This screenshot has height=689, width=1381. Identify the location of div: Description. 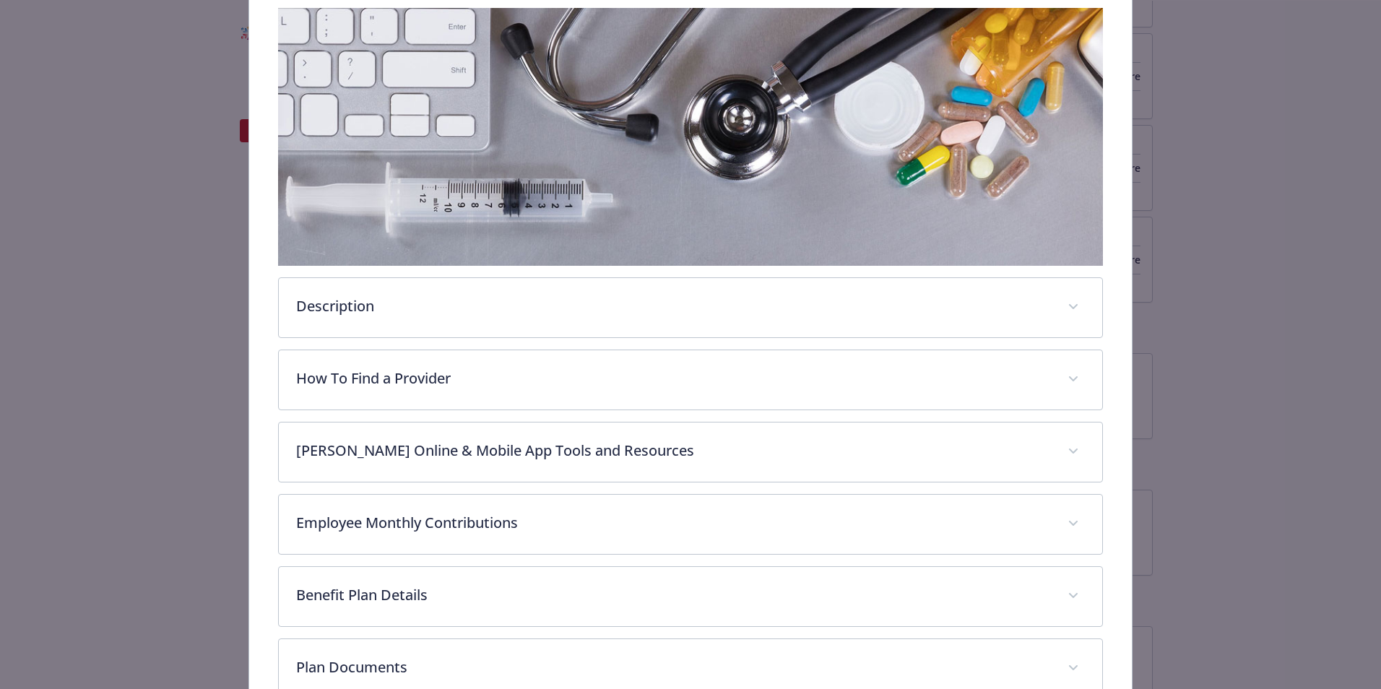
(691, 308).